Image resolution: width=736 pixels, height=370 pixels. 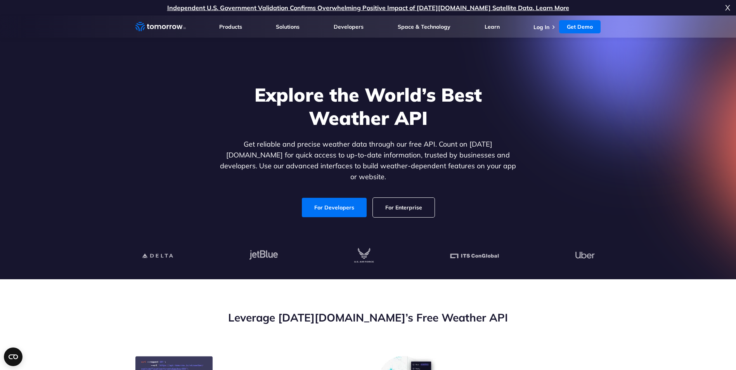 What do you see at coordinates (492, 27) in the screenshot?
I see `a: Learn` at bounding box center [492, 27].